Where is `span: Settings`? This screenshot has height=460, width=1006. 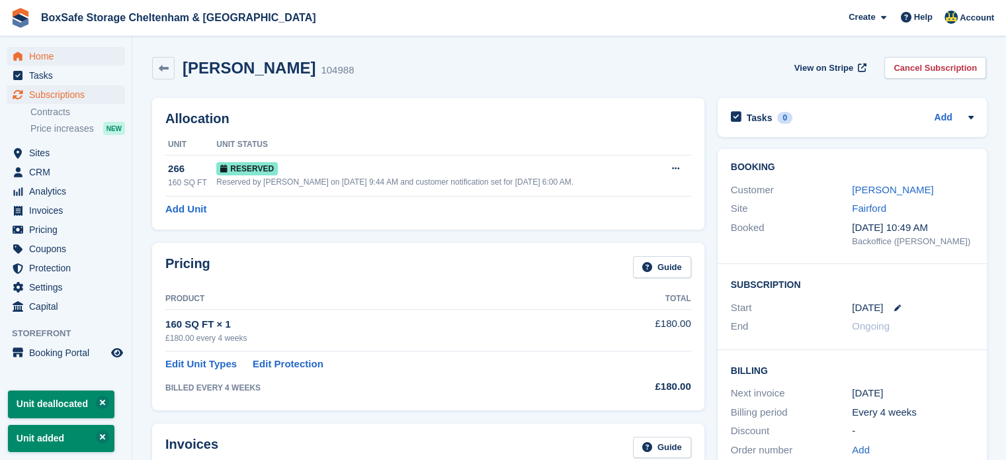
span: Settings is located at coordinates (69, 287).